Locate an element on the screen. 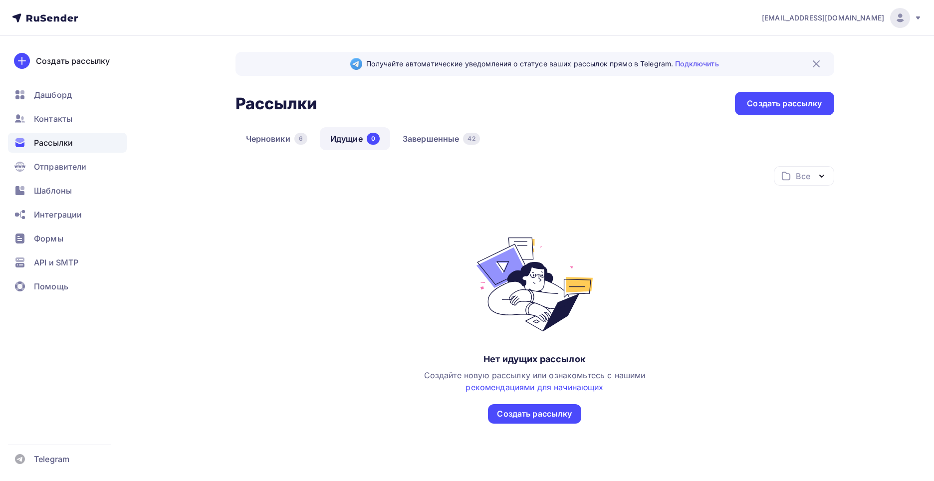 This screenshot has width=934, height=481. a: Идущие0 is located at coordinates (355, 139).